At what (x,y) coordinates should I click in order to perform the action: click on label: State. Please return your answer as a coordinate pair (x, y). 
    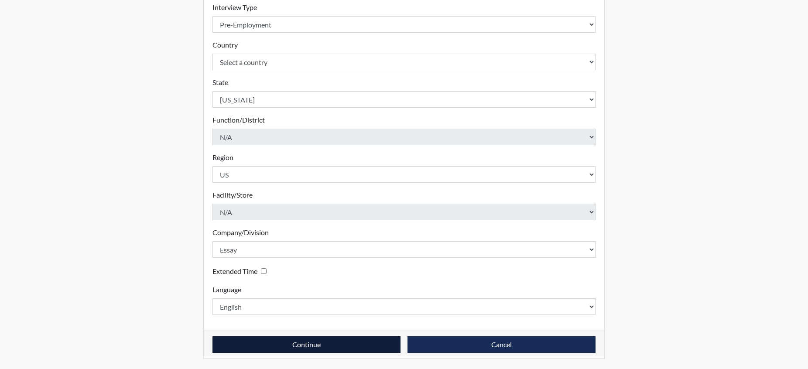
    Looking at the image, I should click on (220, 83).